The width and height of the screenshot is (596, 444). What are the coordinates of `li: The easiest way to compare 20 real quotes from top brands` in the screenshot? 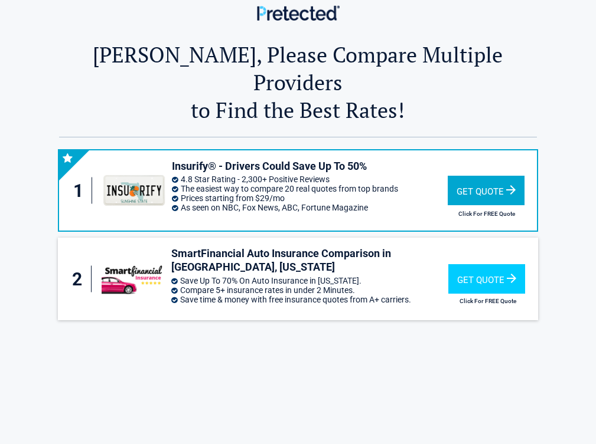 It's located at (309, 189).